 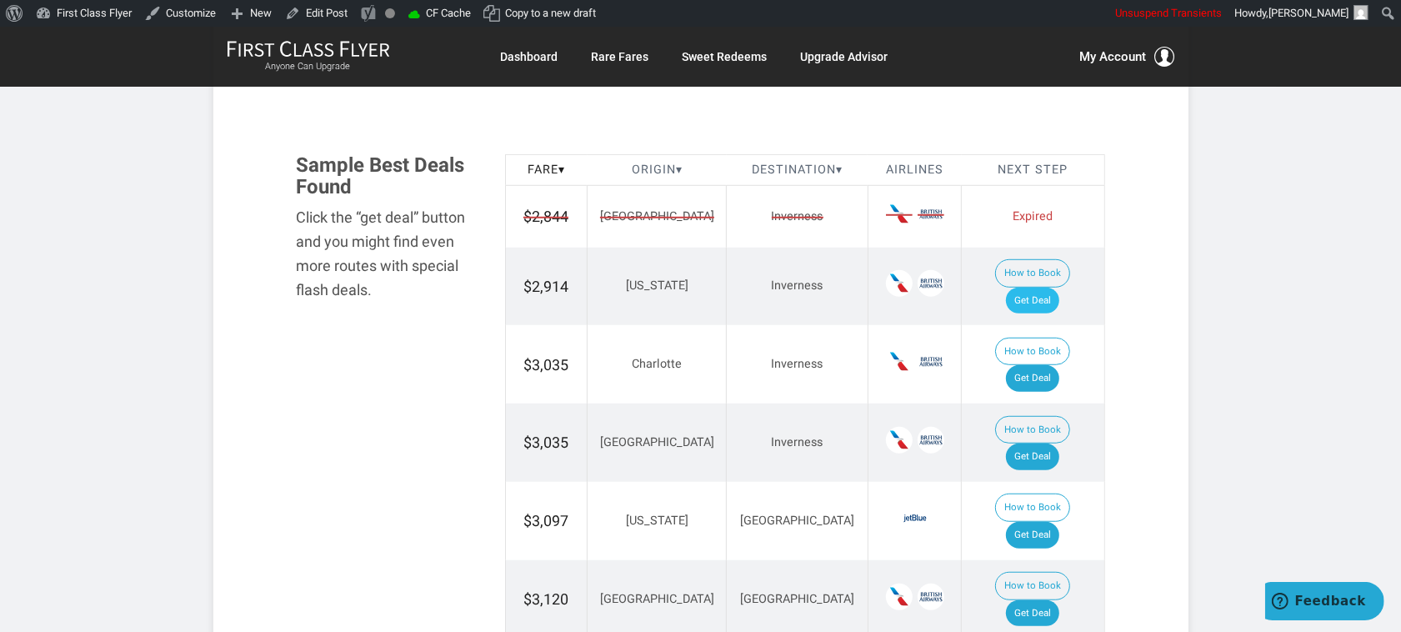 I want to click on th: Airlines, so click(x=914, y=170).